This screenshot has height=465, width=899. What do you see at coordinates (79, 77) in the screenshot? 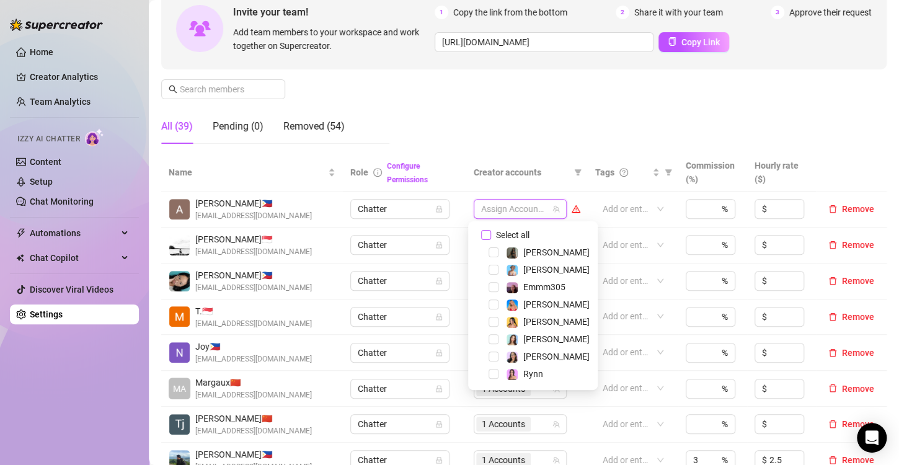
I see `a: Creator Analytics` at bounding box center [79, 77].